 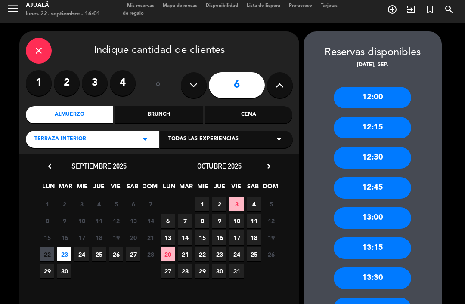 What do you see at coordinates (271, 204) in the screenshot?
I see `span: 5` at bounding box center [271, 204].